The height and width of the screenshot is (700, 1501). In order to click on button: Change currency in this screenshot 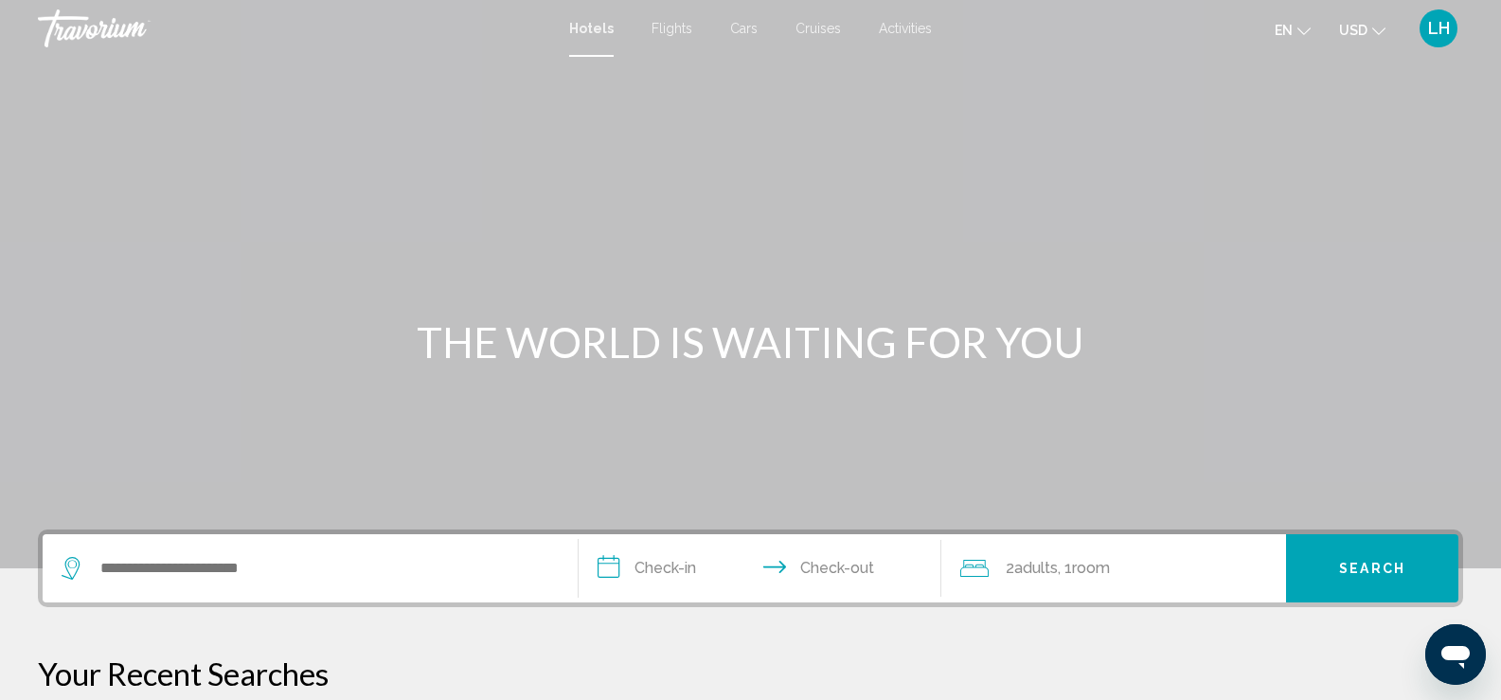, I will do `click(1362, 29)`.